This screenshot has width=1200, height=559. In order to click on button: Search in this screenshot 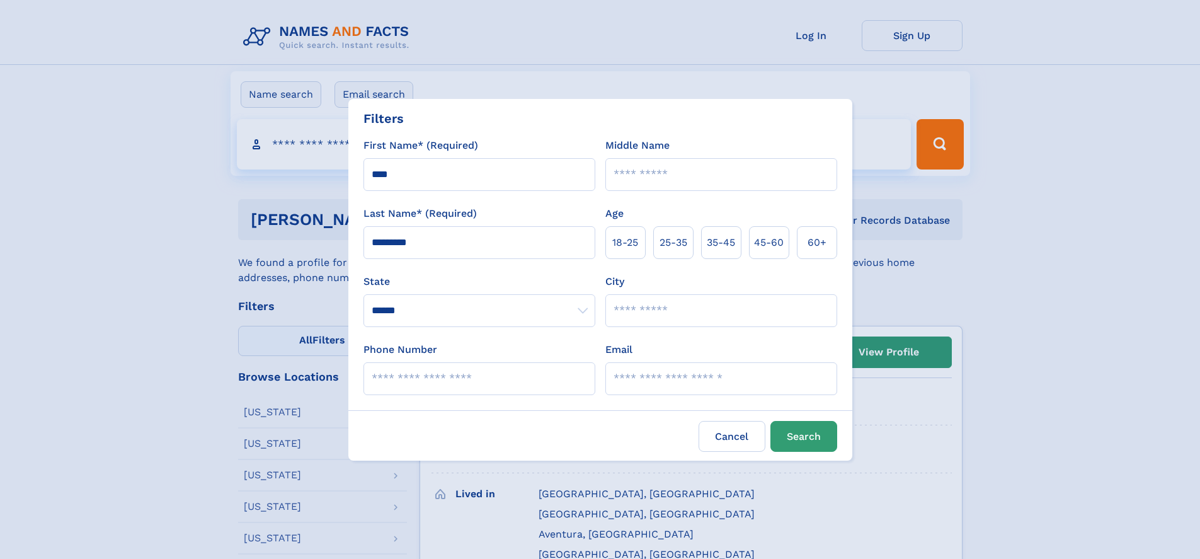, I will do `click(804, 436)`.